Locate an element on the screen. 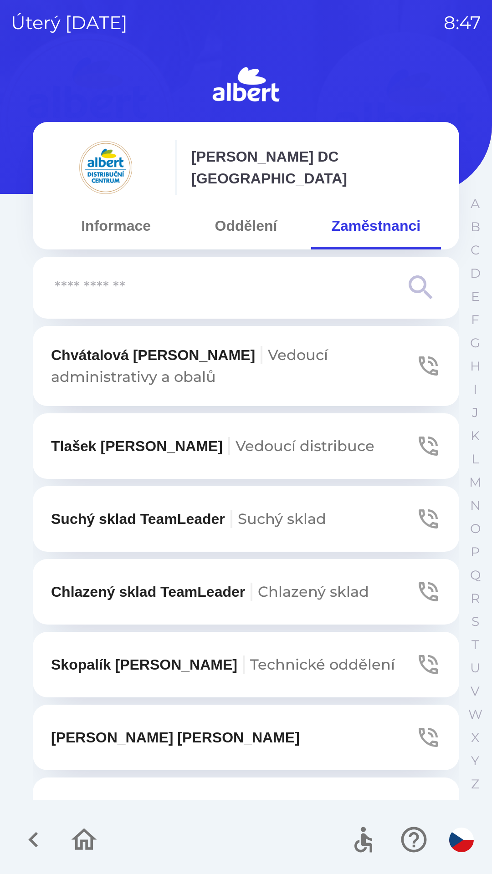 The image size is (492, 874). button: Chlazený sklad TeamLeaderChlazený sklad is located at coordinates (246, 592).